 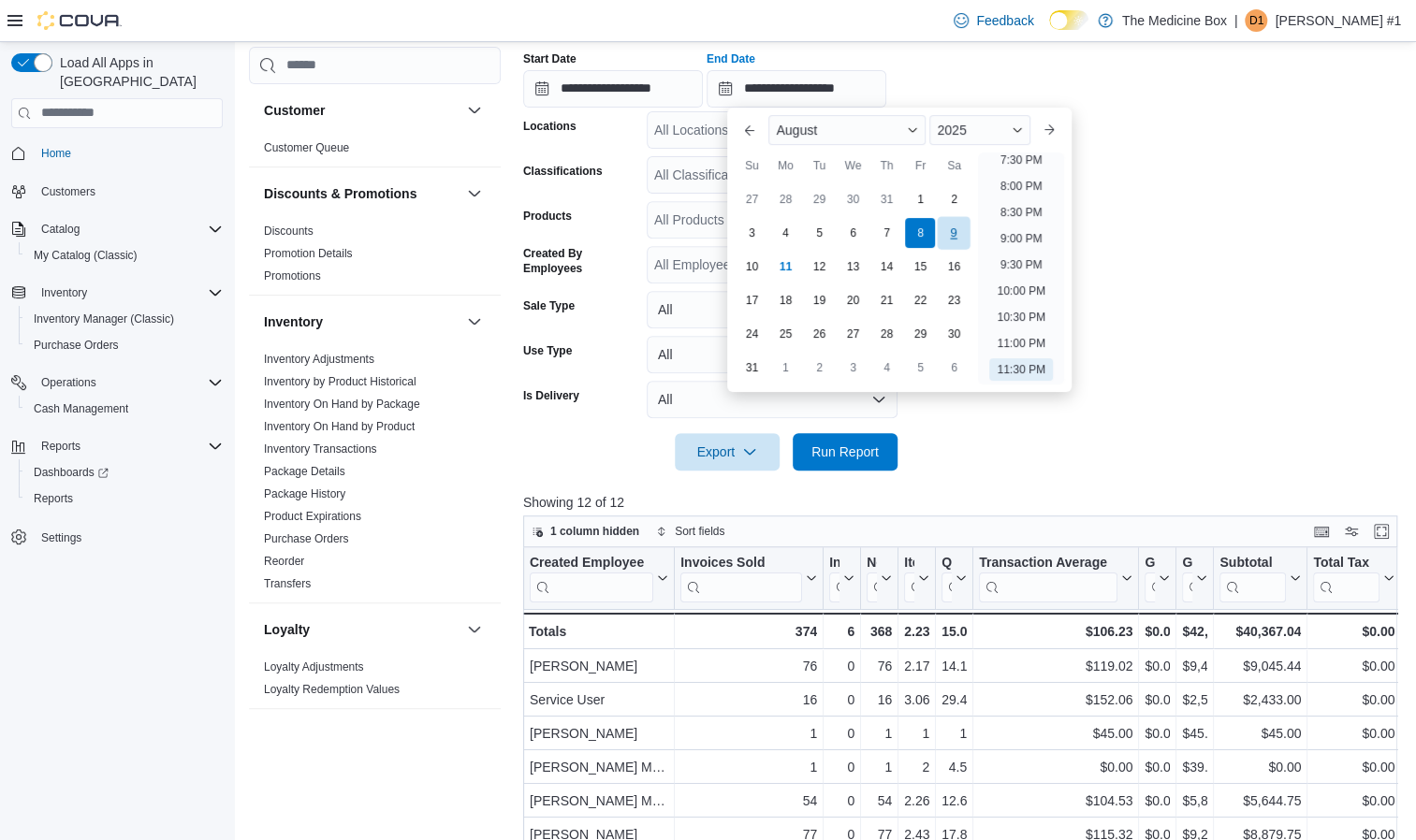 What do you see at coordinates (306, 148) in the screenshot?
I see `span: Customer Queue` at bounding box center [306, 148].